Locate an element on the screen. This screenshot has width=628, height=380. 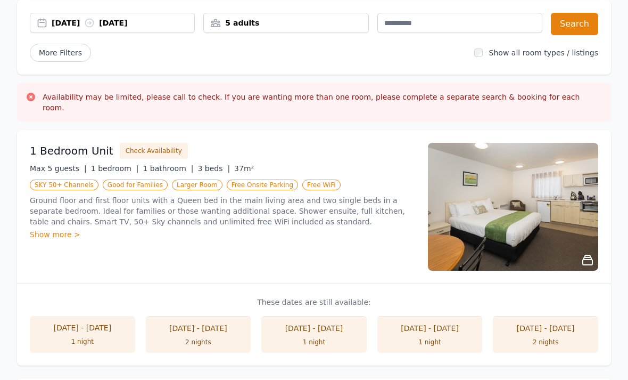
span: Good for Families is located at coordinates (135, 185).